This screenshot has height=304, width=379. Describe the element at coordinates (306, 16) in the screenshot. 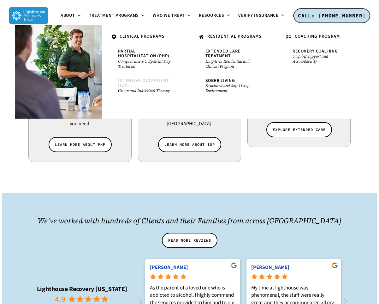

I see `a: Contact` at that location.